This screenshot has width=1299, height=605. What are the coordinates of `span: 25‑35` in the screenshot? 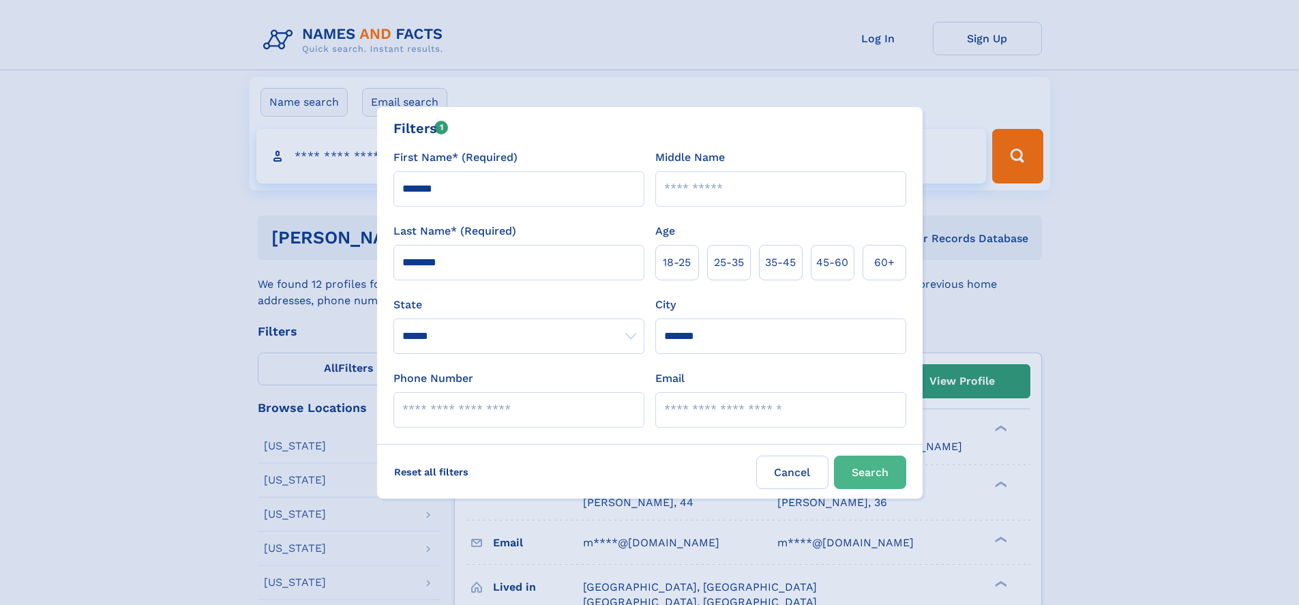 It's located at (729, 263).